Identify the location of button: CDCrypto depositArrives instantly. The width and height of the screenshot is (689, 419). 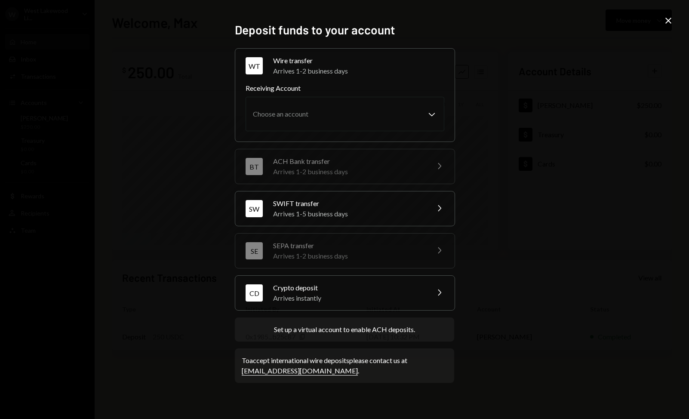
(345, 293).